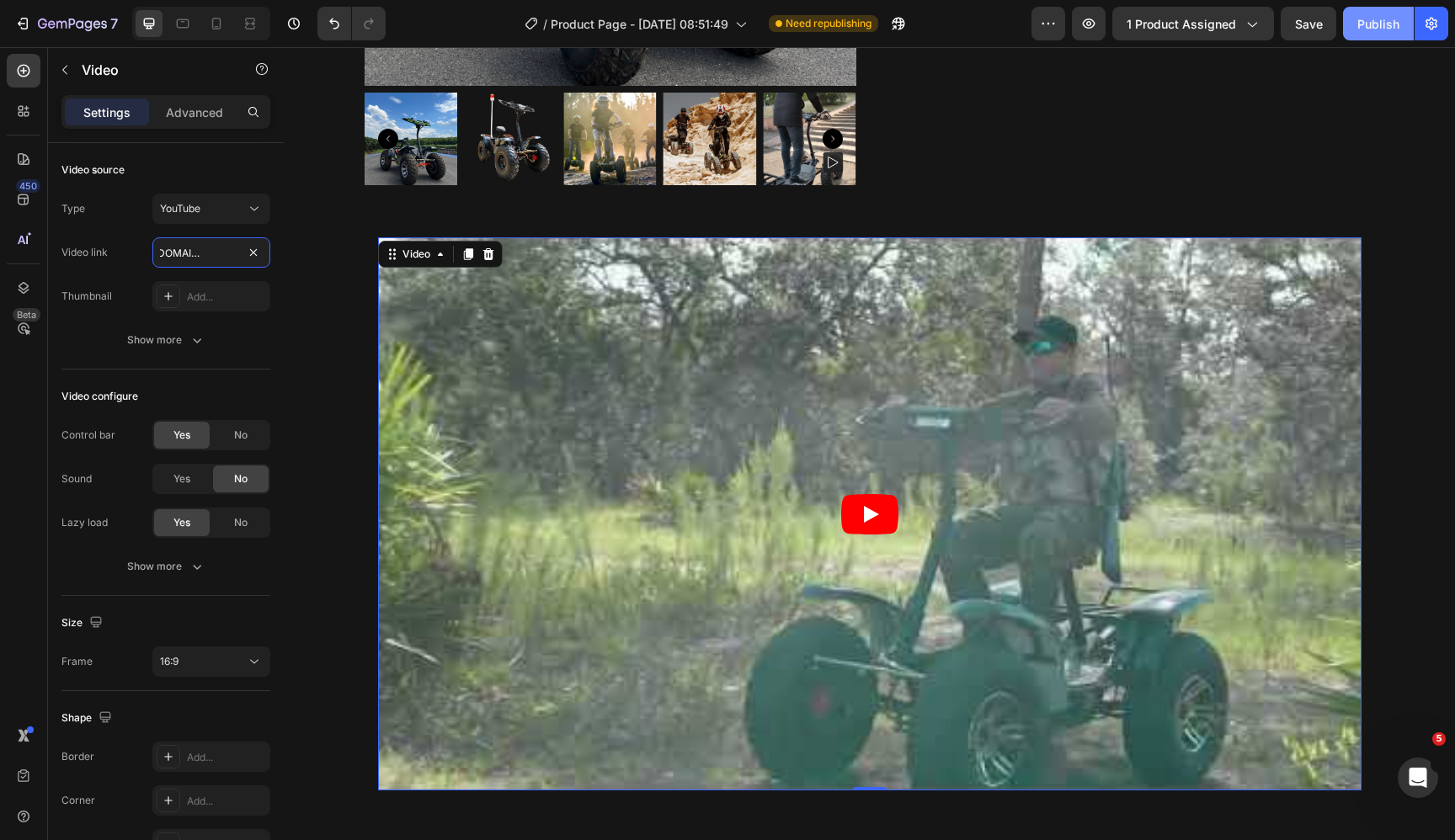  Describe the element at coordinates (586, 468) in the screenshot. I see `button: Play` at that location.